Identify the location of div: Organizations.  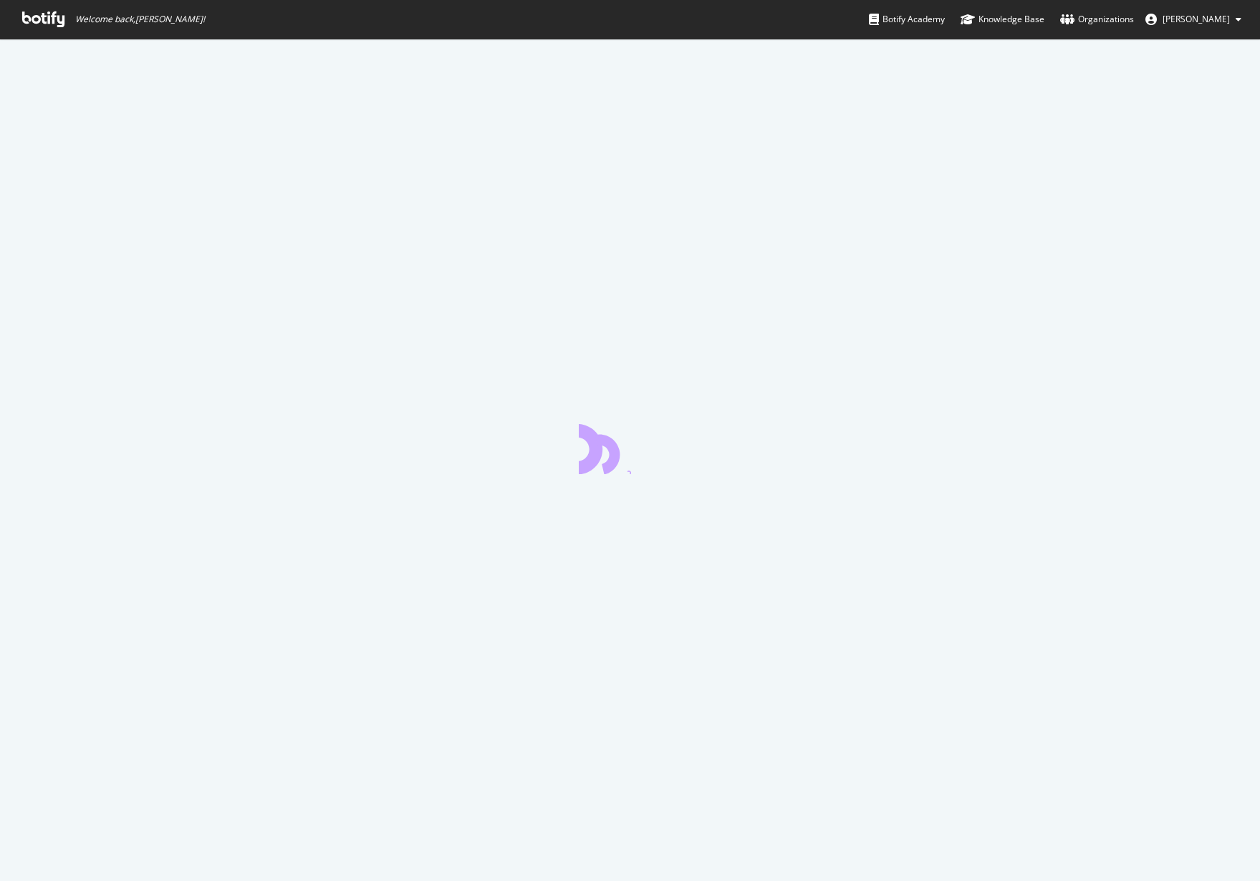
(1096, 19).